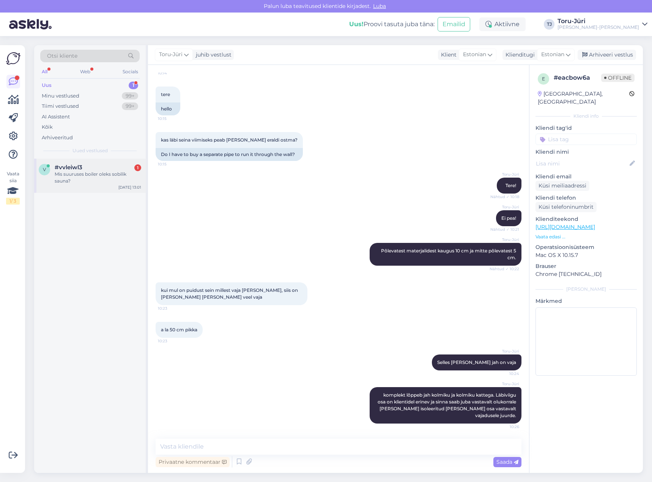  What do you see at coordinates (586, 247) in the screenshot?
I see `p: Operatsioonisüsteem` at bounding box center [586, 247].